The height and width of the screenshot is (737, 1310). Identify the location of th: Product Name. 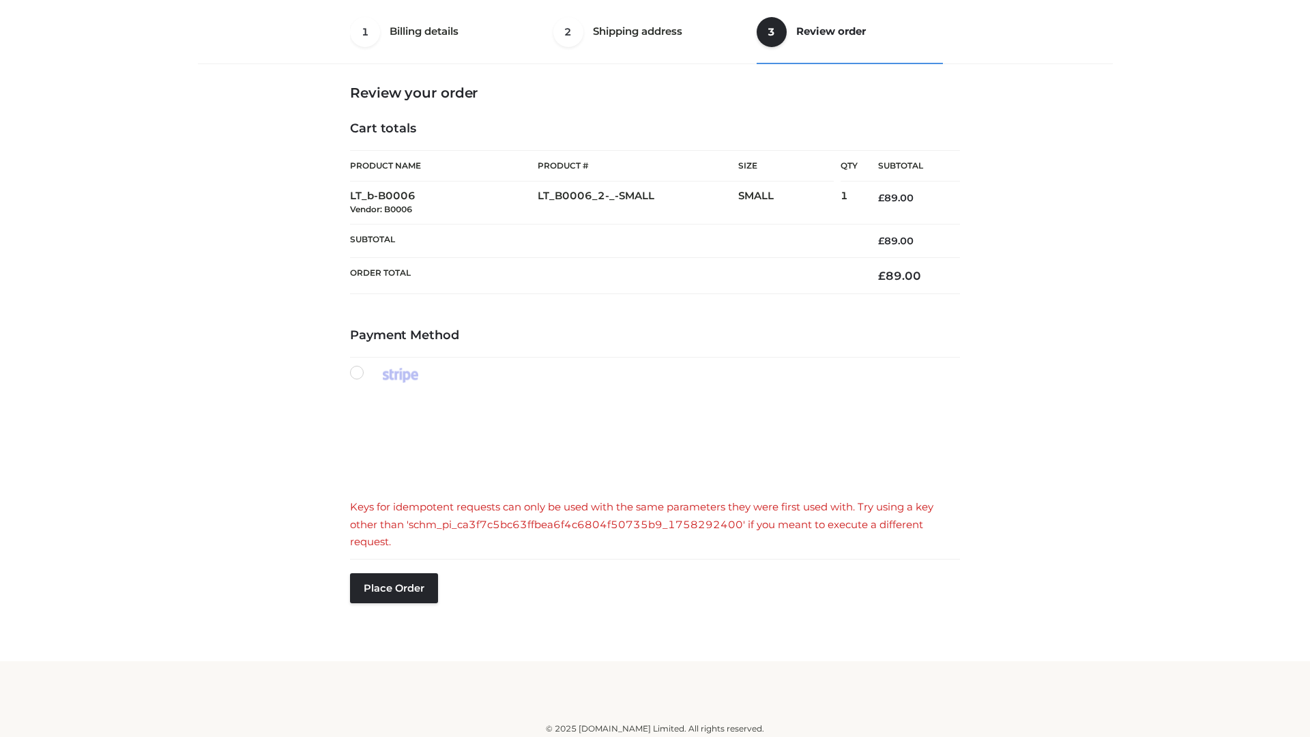
(444, 166).